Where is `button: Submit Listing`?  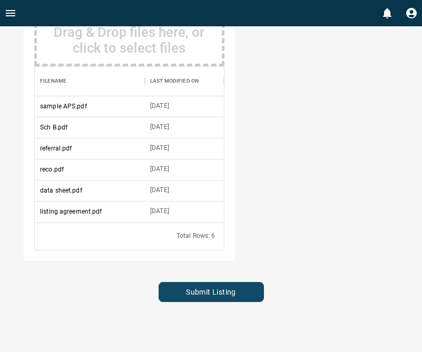 button: Submit Listing is located at coordinates (211, 292).